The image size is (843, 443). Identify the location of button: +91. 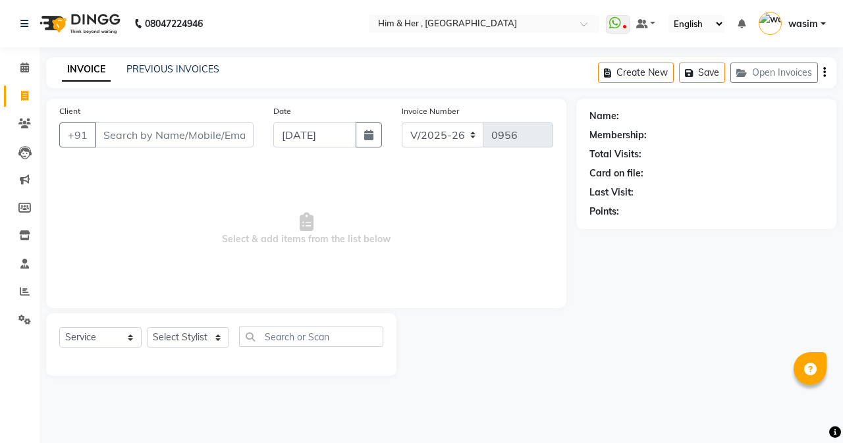
(78, 135).